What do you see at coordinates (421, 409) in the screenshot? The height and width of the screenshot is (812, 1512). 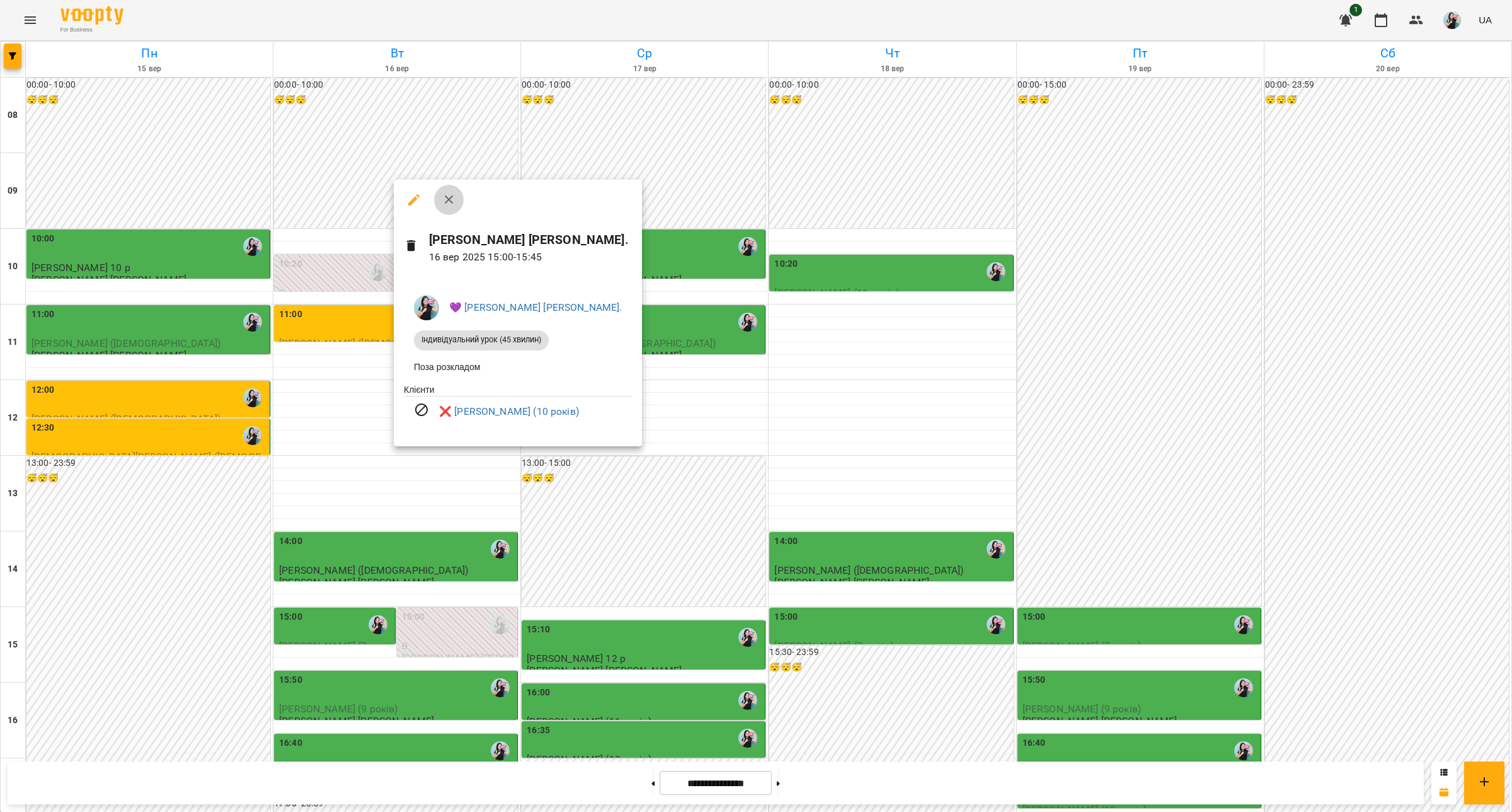 I see `svg: Візит скасовано` at bounding box center [421, 409].